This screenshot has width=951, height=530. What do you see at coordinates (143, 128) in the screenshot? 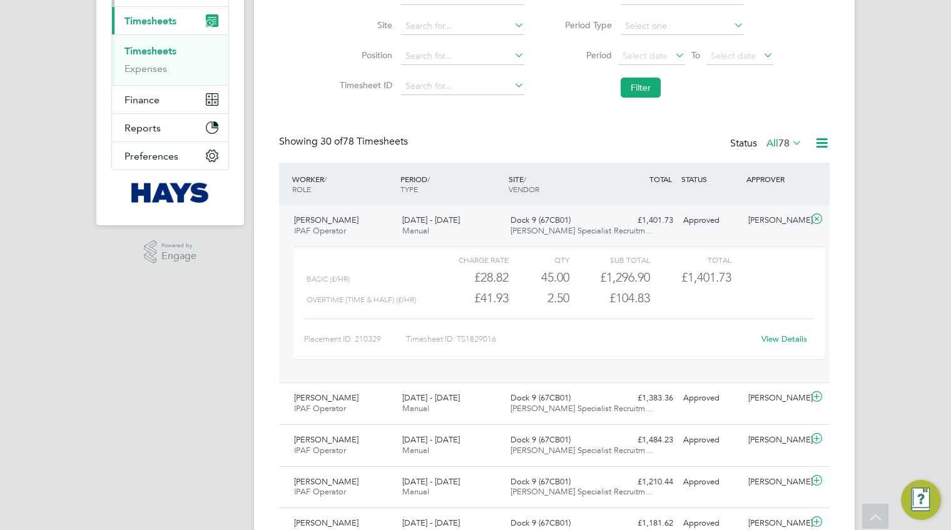
I see `span: Reports` at bounding box center [143, 128].